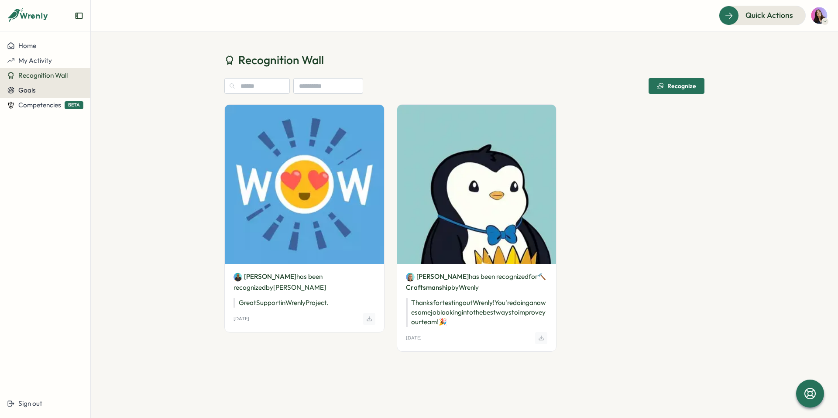 This screenshot has width=838, height=418. I want to click on span: for, so click(533, 276).